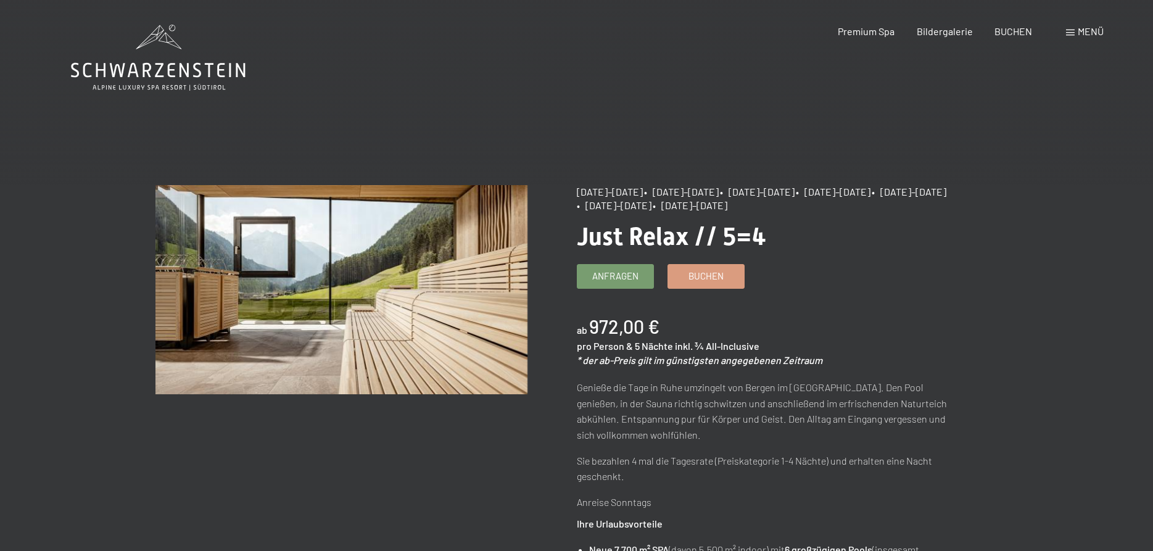 This screenshot has height=551, width=1153. I want to click on a: Anfragen, so click(615, 276).